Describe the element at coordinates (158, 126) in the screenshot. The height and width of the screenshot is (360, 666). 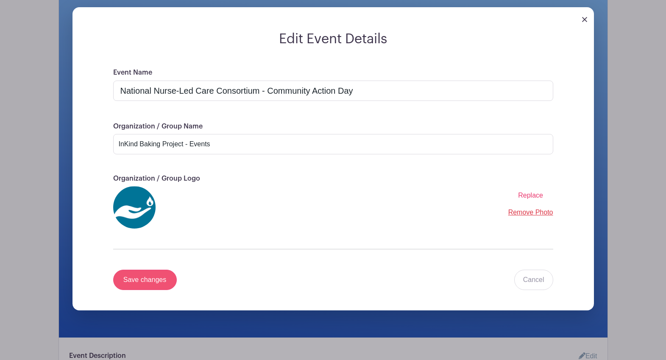
I see `label: Organization / Group Name` at that location.